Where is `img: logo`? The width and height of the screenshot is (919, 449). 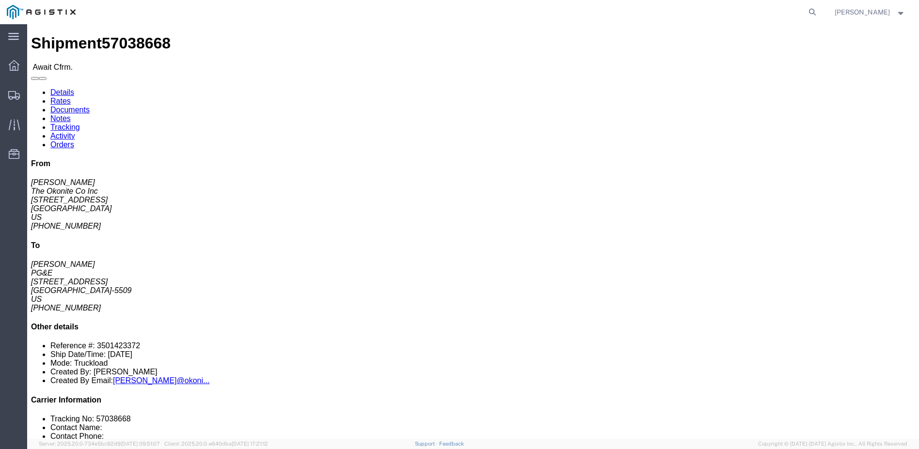
img: logo is located at coordinates (41, 12).